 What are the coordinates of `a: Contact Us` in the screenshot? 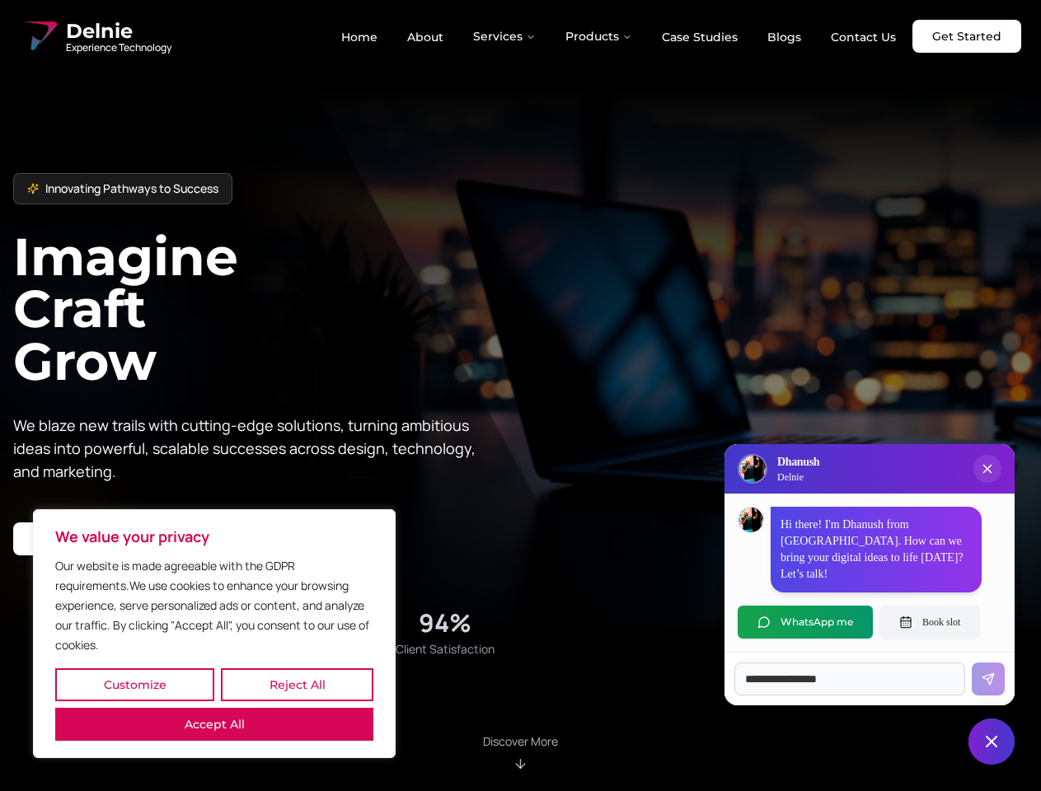 It's located at (863, 37).